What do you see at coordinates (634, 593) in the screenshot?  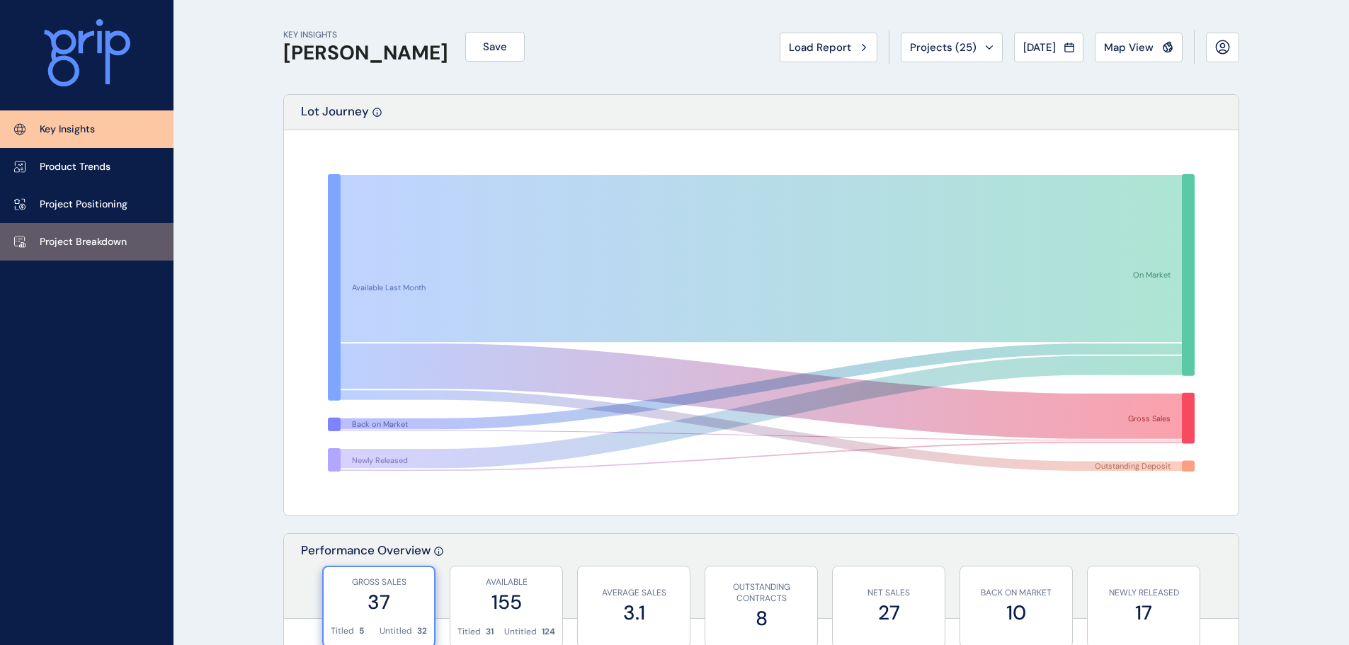 I see `p: AVERAGE SALES` at bounding box center [634, 593].